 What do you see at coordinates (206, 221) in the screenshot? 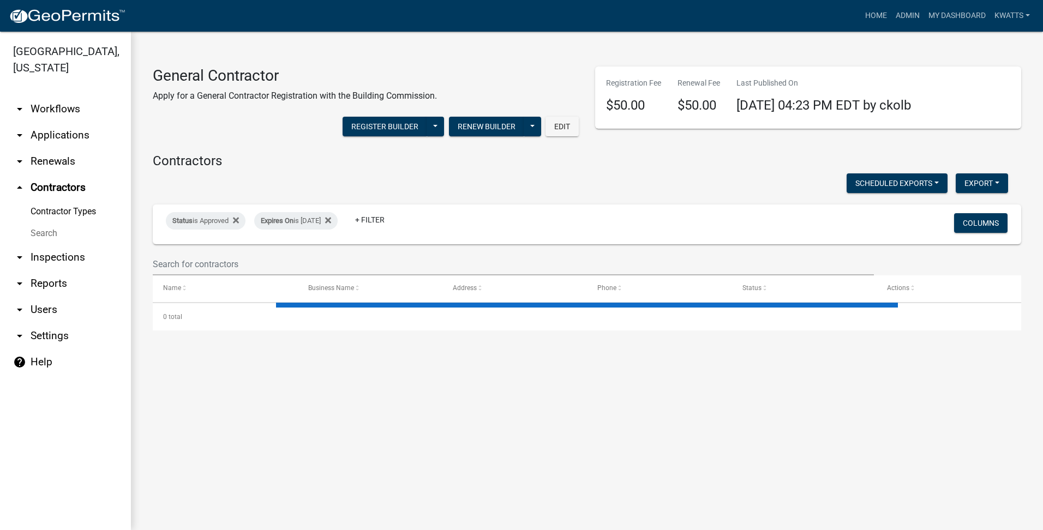
I see `div: is Approved` at bounding box center [206, 221].